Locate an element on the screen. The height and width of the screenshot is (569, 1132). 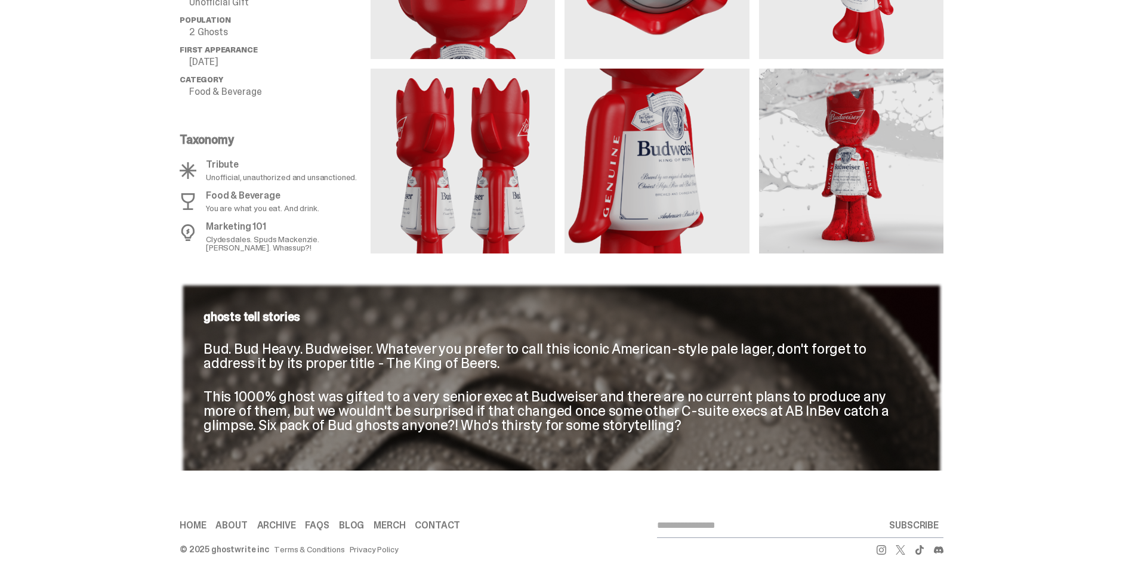
span: Population is located at coordinates (205, 20).